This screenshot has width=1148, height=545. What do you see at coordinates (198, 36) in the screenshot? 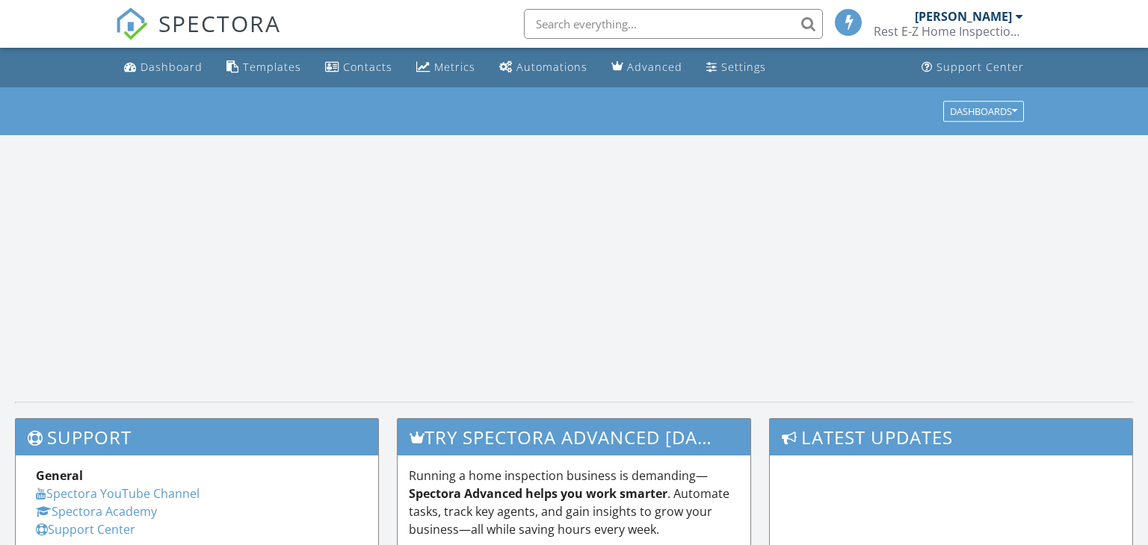
I see `a: SPECTORA` at bounding box center [198, 36].